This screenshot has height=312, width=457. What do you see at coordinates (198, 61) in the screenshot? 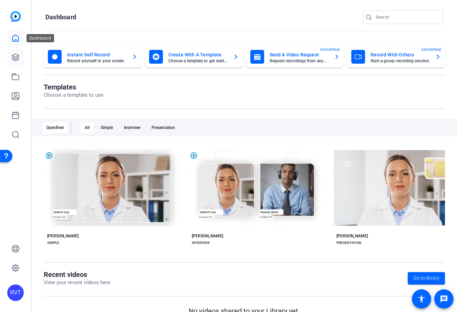
I see `mat-card-subtitle: Choose a template to get started` at bounding box center [198, 61].